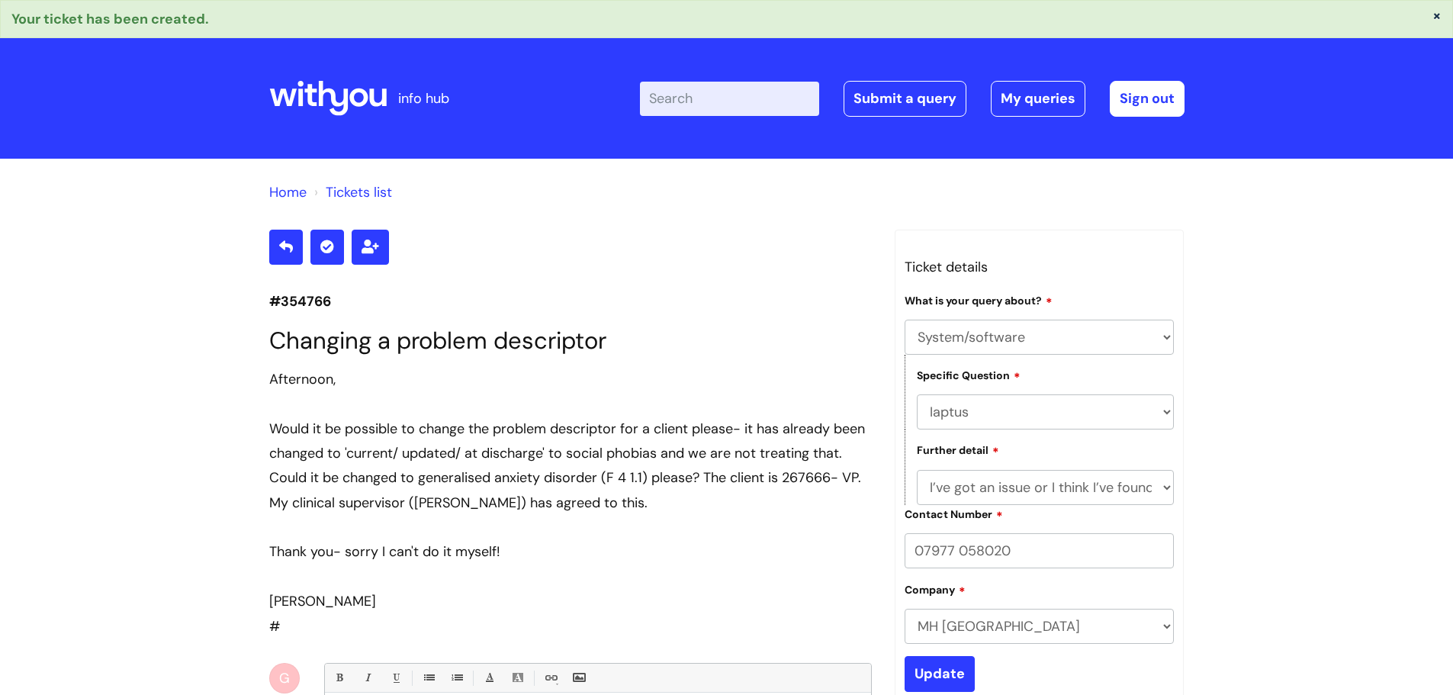 This screenshot has height=695, width=1453. I want to click on h3: Ticket details, so click(1040, 267).